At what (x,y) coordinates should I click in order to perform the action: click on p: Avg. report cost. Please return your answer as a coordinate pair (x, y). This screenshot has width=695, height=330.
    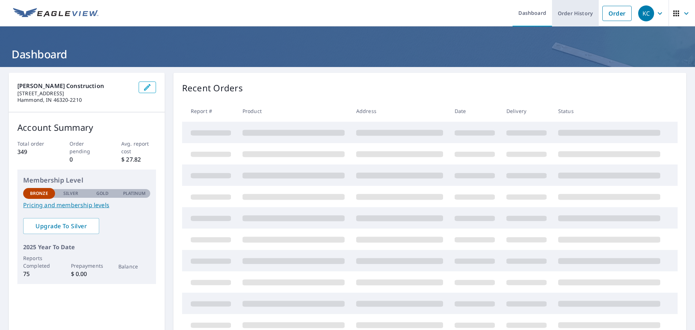
    Looking at the image, I should click on (139, 147).